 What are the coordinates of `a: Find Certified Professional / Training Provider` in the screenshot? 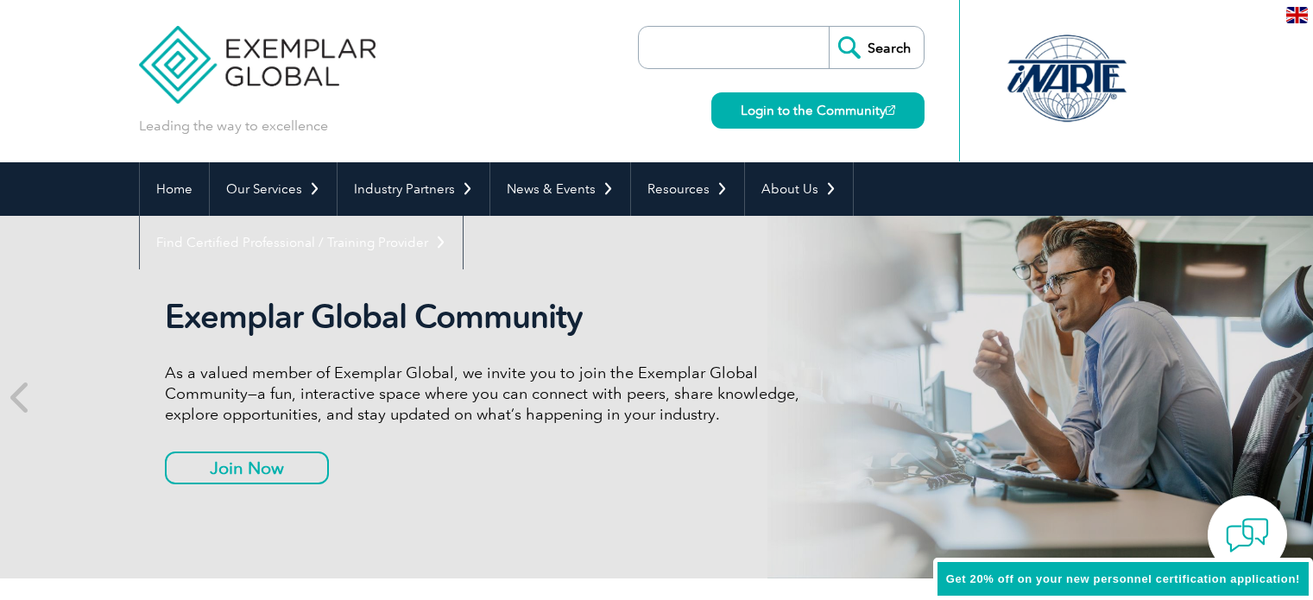 It's located at (301, 243).